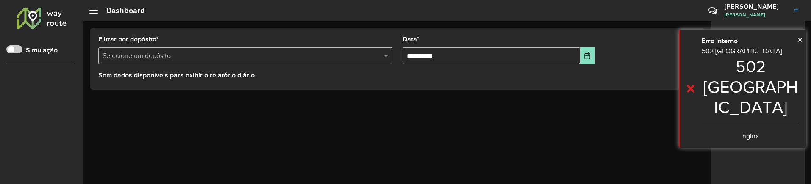  Describe the element at coordinates (176, 75) in the screenshot. I see `label: Sem dados disponíveis para exibir o relatório diário` at that location.